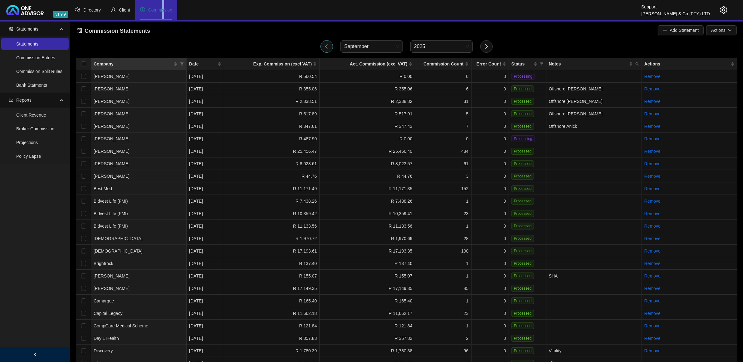 The image size is (743, 362). I want to click on div: Support, so click(675, 5).